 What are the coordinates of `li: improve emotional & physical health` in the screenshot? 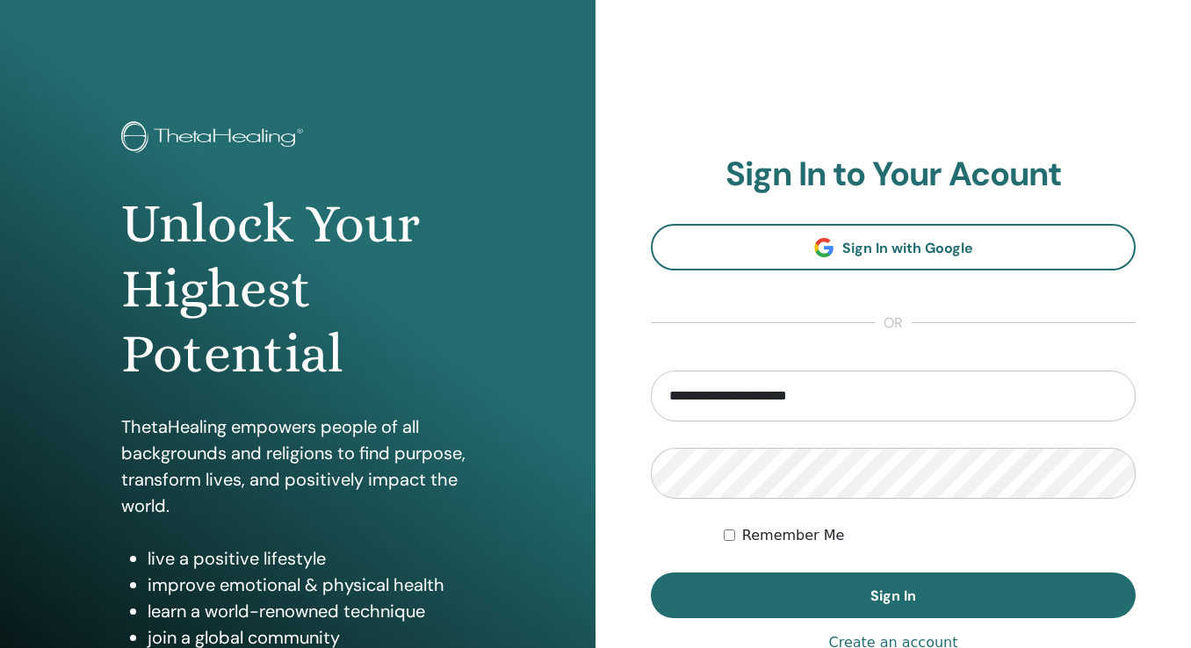 It's located at (311, 585).